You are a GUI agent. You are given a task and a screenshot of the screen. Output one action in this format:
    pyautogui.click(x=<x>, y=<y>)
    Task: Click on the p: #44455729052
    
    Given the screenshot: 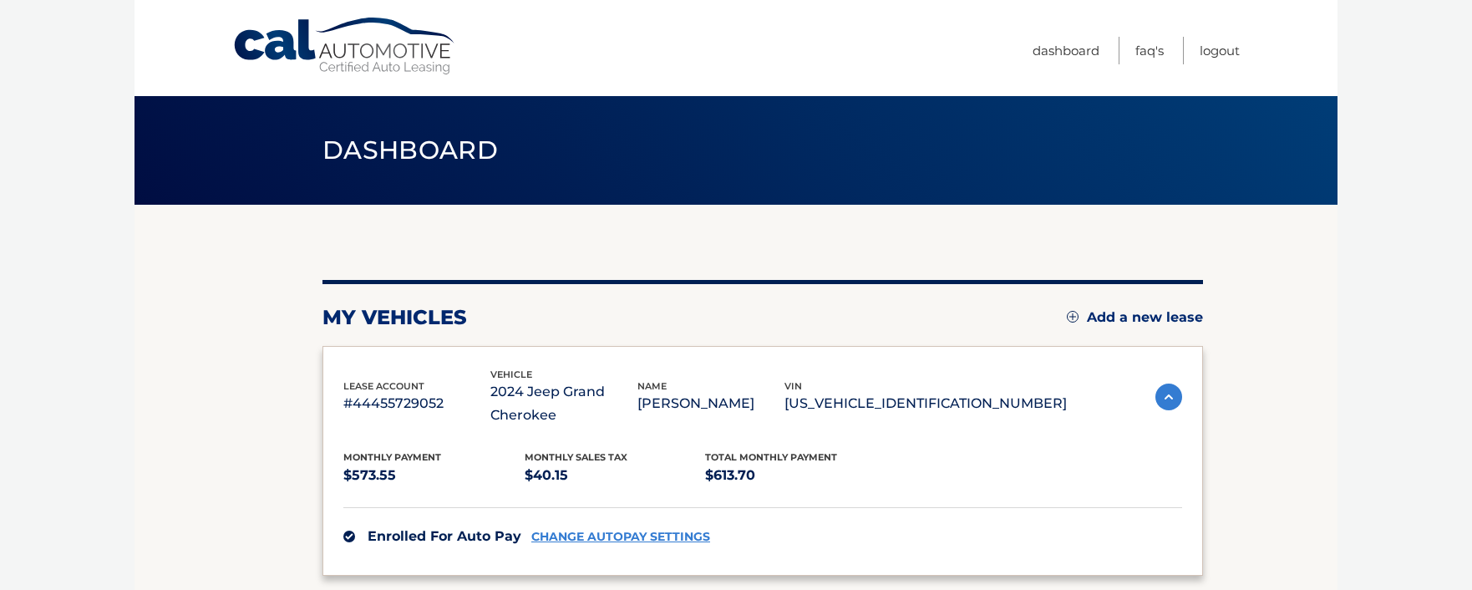 What is the action you would take?
    pyautogui.click(x=417, y=403)
    